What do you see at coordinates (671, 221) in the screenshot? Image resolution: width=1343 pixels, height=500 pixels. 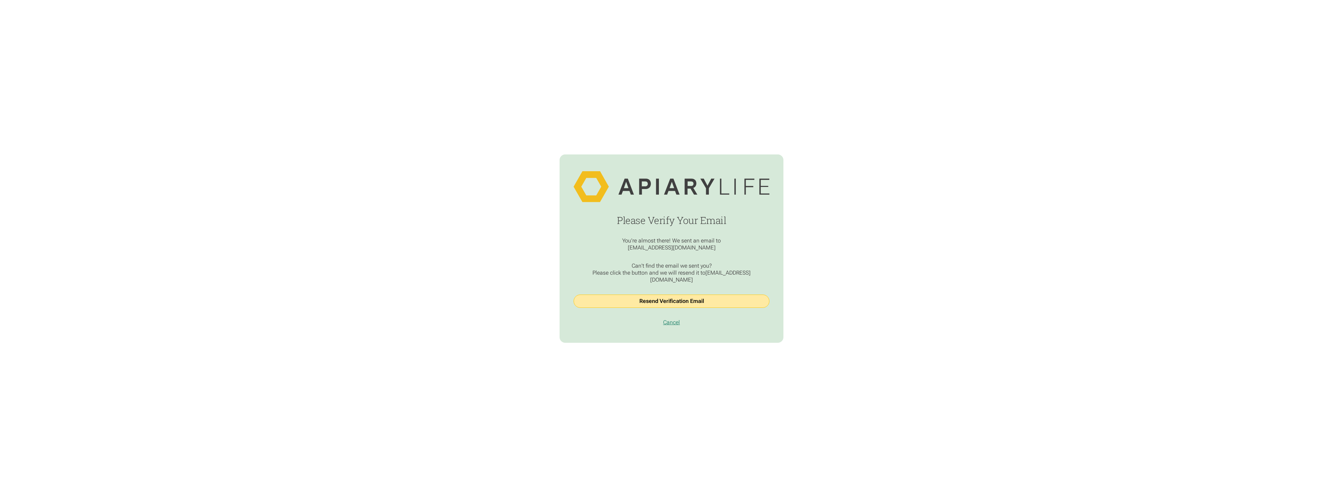 I see `h1: Please Verify Your Email` at bounding box center [671, 221].